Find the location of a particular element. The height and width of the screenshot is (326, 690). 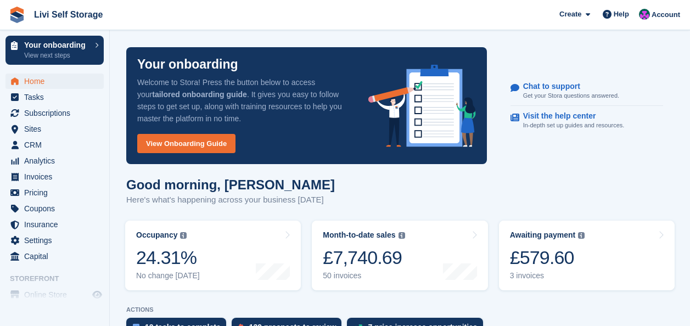

span: Subscriptions is located at coordinates (57, 113).